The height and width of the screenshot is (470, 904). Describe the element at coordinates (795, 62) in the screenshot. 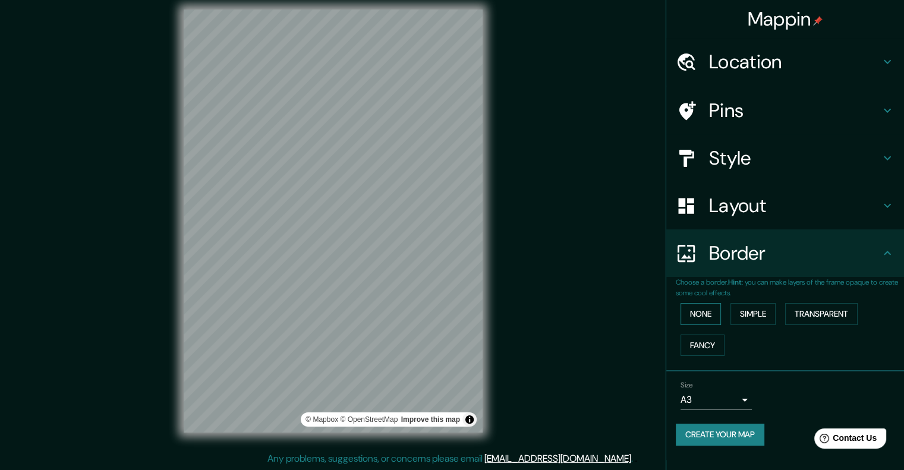

I see `h4: Location` at that location.